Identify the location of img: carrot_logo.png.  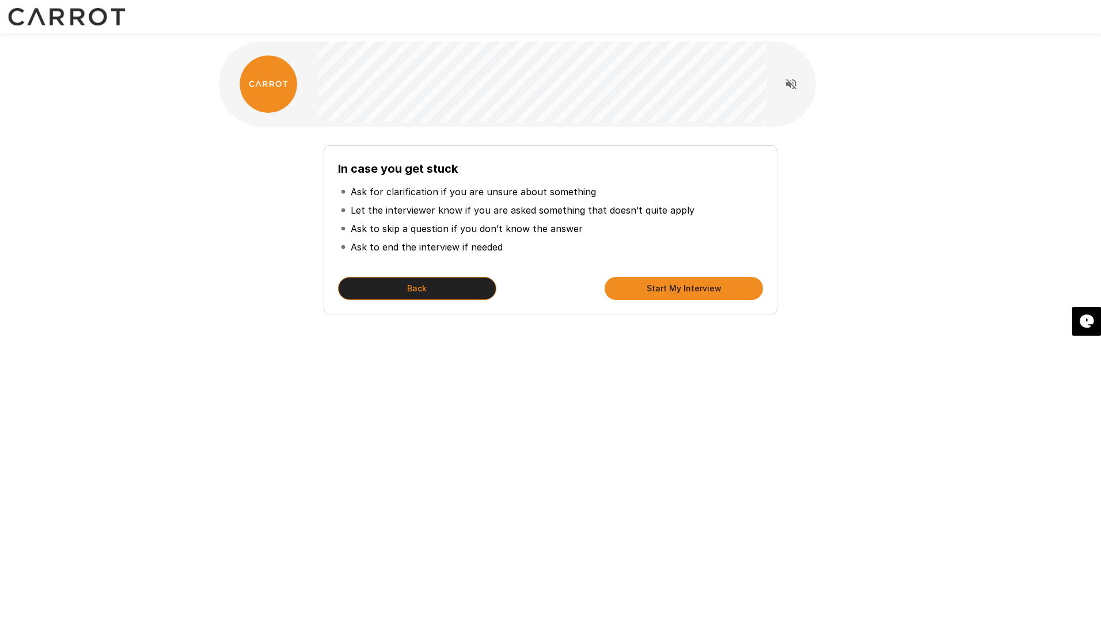
(268, 84).